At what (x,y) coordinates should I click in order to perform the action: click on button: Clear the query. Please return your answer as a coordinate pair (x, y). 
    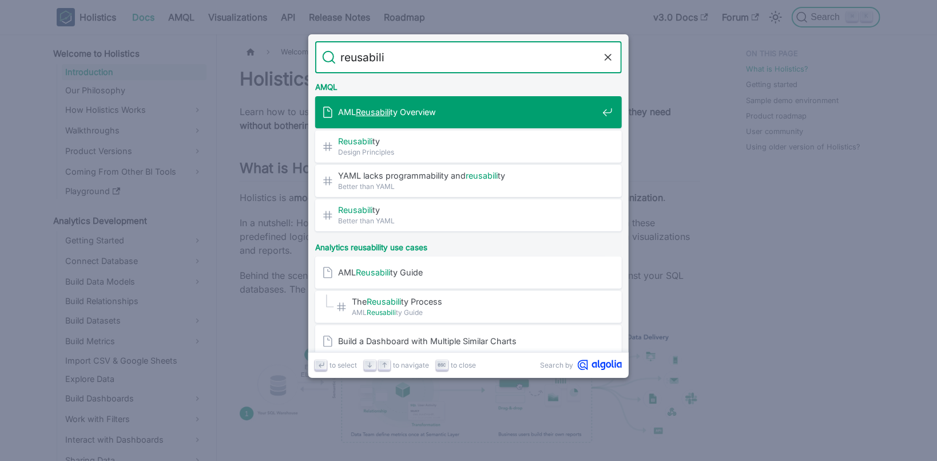
    Looking at the image, I should click on (608, 57).